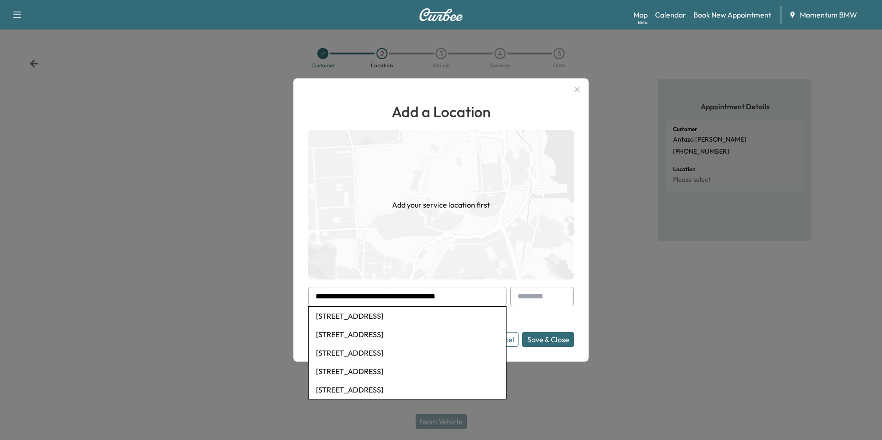 This screenshot has height=440, width=882. Describe the element at coordinates (441, 112) in the screenshot. I see `h1: Add a Location` at that location.